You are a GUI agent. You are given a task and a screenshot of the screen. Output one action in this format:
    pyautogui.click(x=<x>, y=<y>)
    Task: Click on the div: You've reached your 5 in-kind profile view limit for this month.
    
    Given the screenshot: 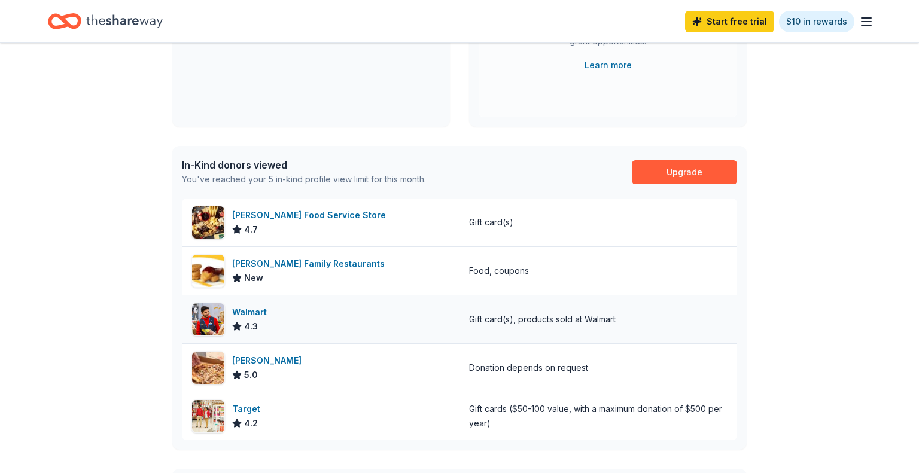 What is the action you would take?
    pyautogui.click(x=304, y=179)
    